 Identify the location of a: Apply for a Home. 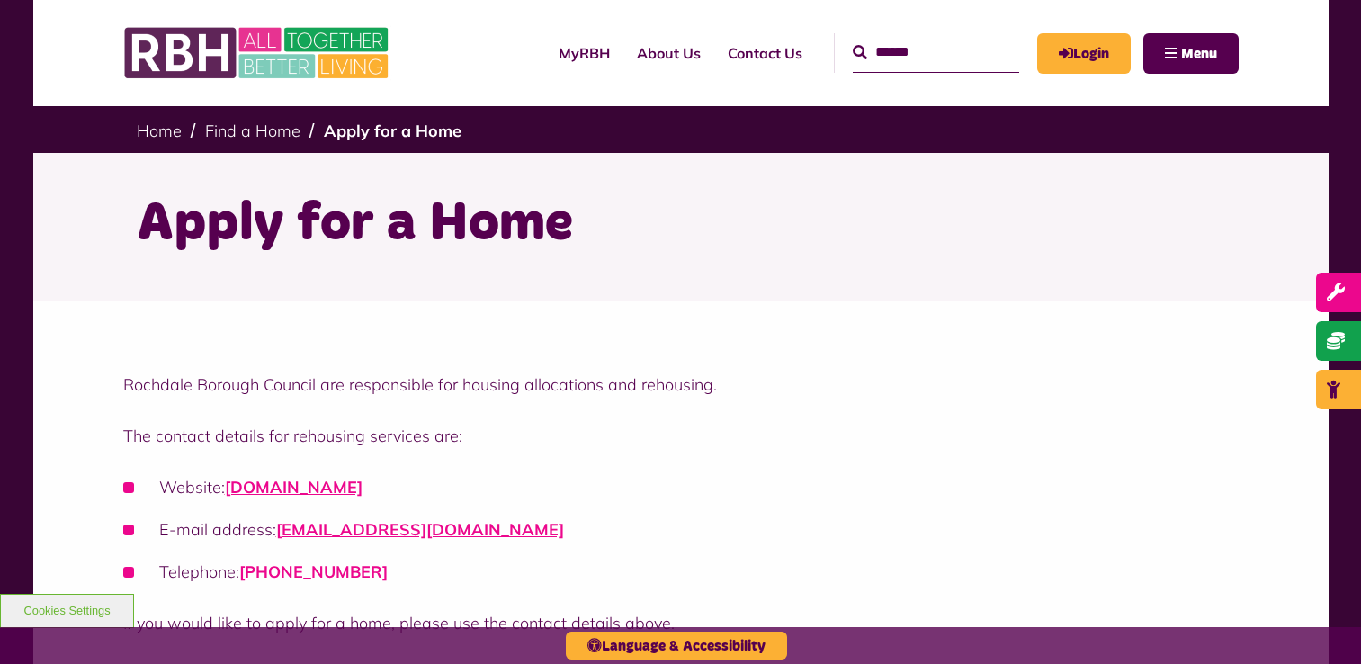
(392, 130).